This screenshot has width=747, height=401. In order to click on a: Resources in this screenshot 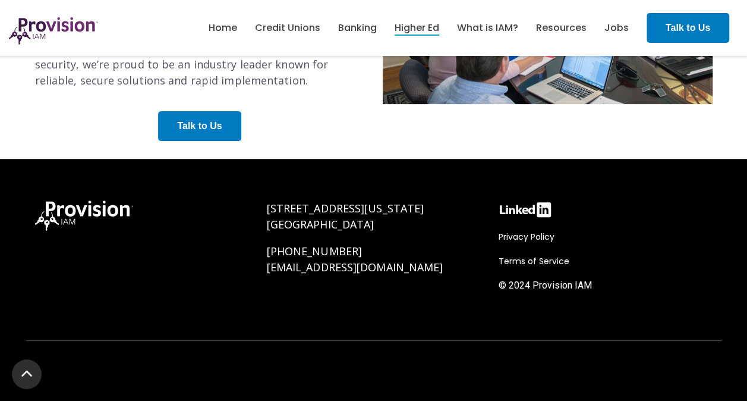, I will do `click(561, 28)`.